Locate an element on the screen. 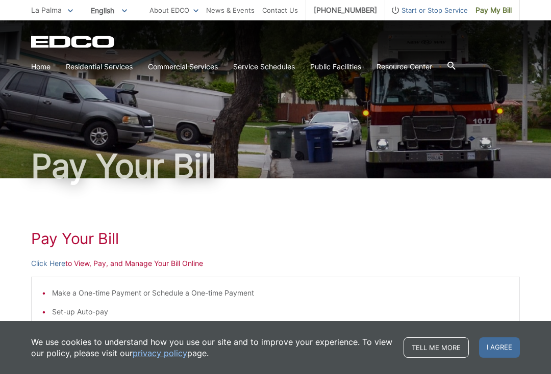  a: Home is located at coordinates (41, 67).